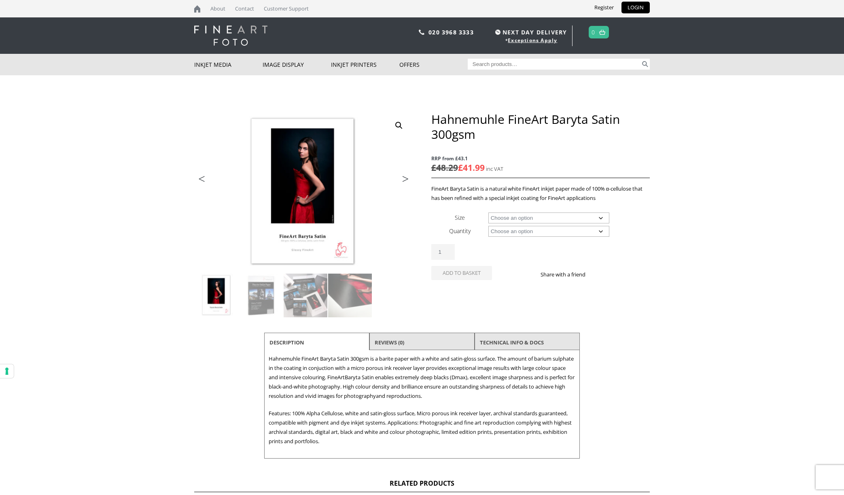 This screenshot has width=844, height=495. I want to click on img: Hahnemuhle FineArt Baryta Satin 300gsm - Image 4, so click(350, 295).